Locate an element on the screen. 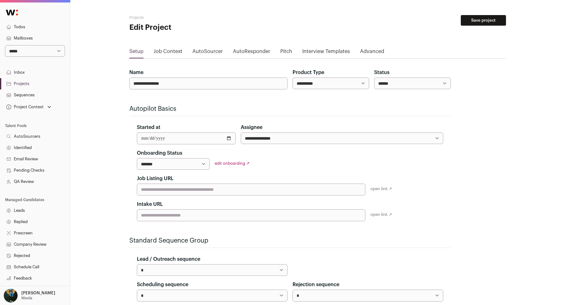  label: Scheduling sequence is located at coordinates (163, 285).